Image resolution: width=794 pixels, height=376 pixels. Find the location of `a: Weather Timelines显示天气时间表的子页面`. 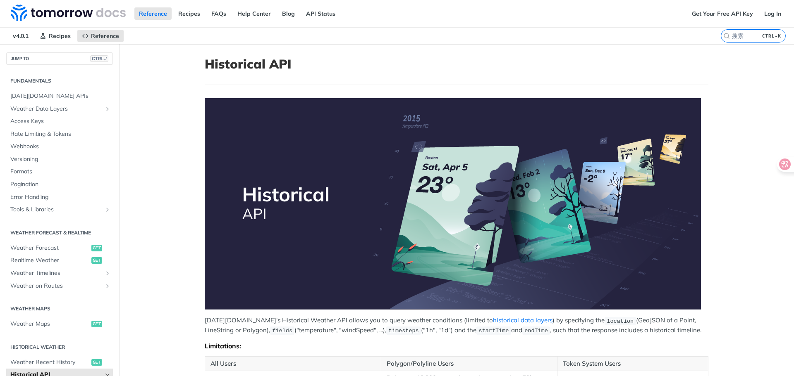

a: Weather Timelines显示天气时间表的子页面 is located at coordinates (60, 274).